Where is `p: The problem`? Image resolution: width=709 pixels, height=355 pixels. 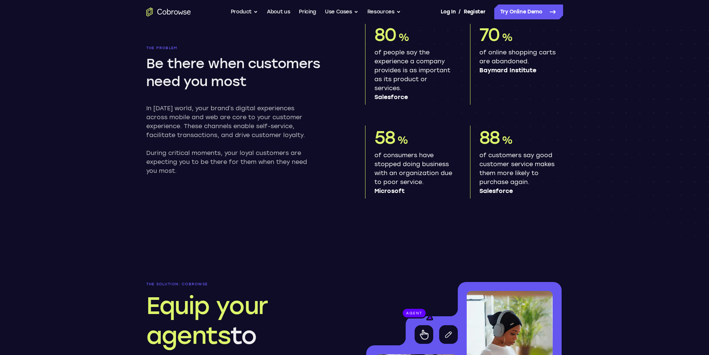
p: The problem is located at coordinates (245, 48).